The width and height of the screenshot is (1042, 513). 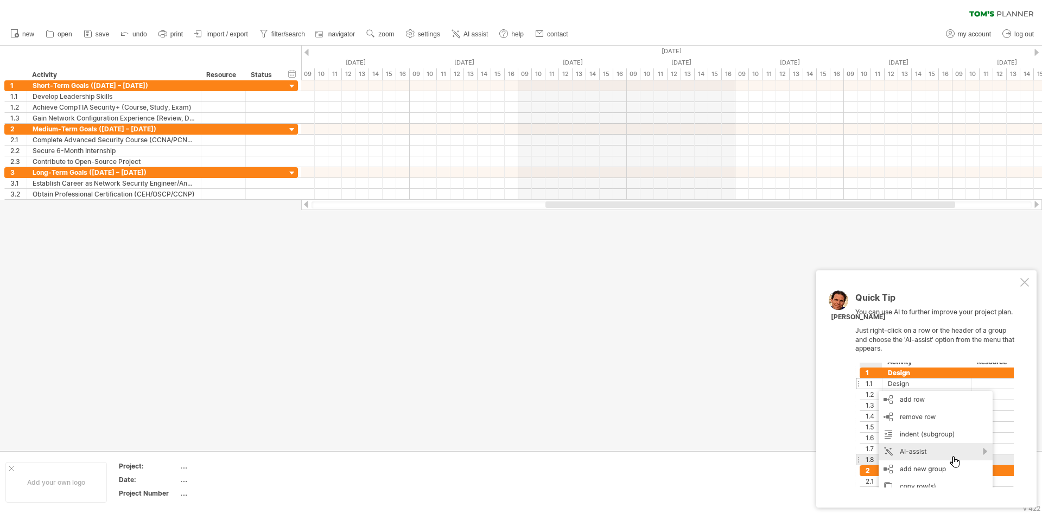 What do you see at coordinates (102, 34) in the screenshot?
I see `span: save` at bounding box center [102, 34].